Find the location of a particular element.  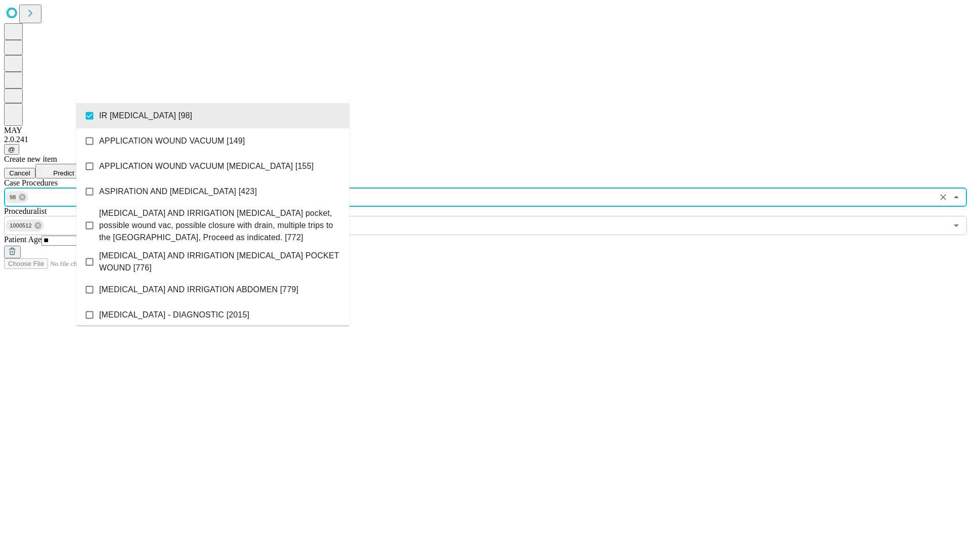

button: Clear is located at coordinates (943, 197).